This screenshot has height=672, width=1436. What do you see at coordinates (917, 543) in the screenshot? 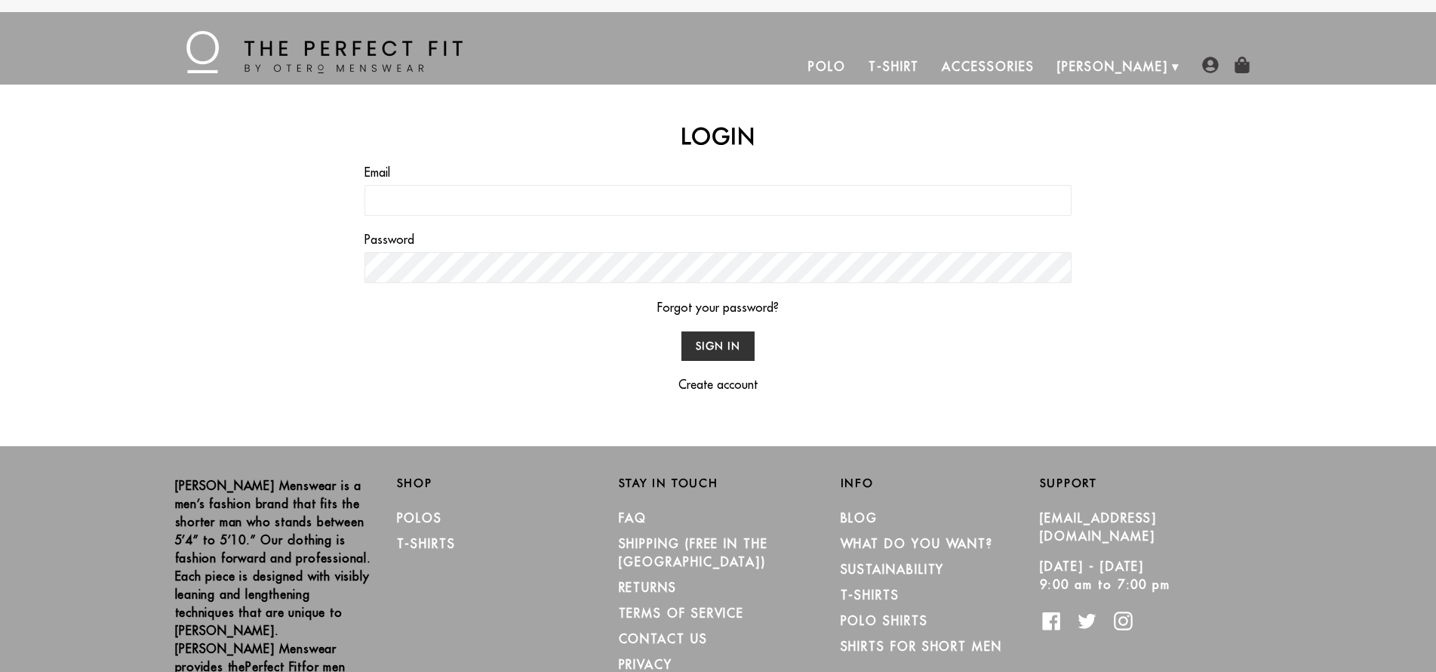
I see `a: What Do You Want?` at bounding box center [917, 543].